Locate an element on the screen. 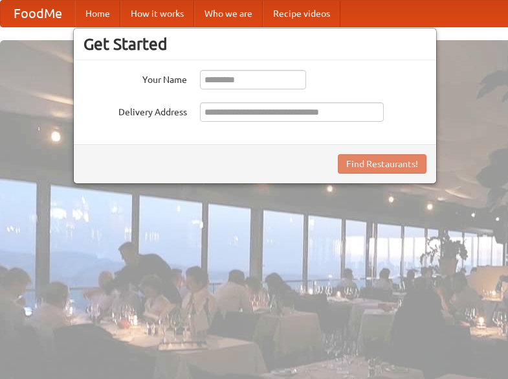 The height and width of the screenshot is (379, 508). a: FoodMe is located at coordinates (38, 14).